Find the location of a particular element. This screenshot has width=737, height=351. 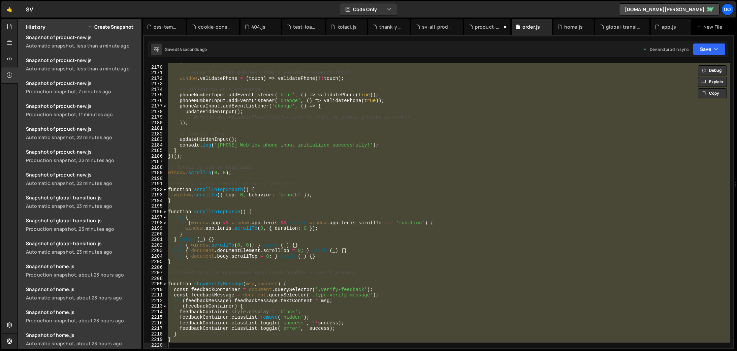

div: 2188 is located at coordinates (156, 167).